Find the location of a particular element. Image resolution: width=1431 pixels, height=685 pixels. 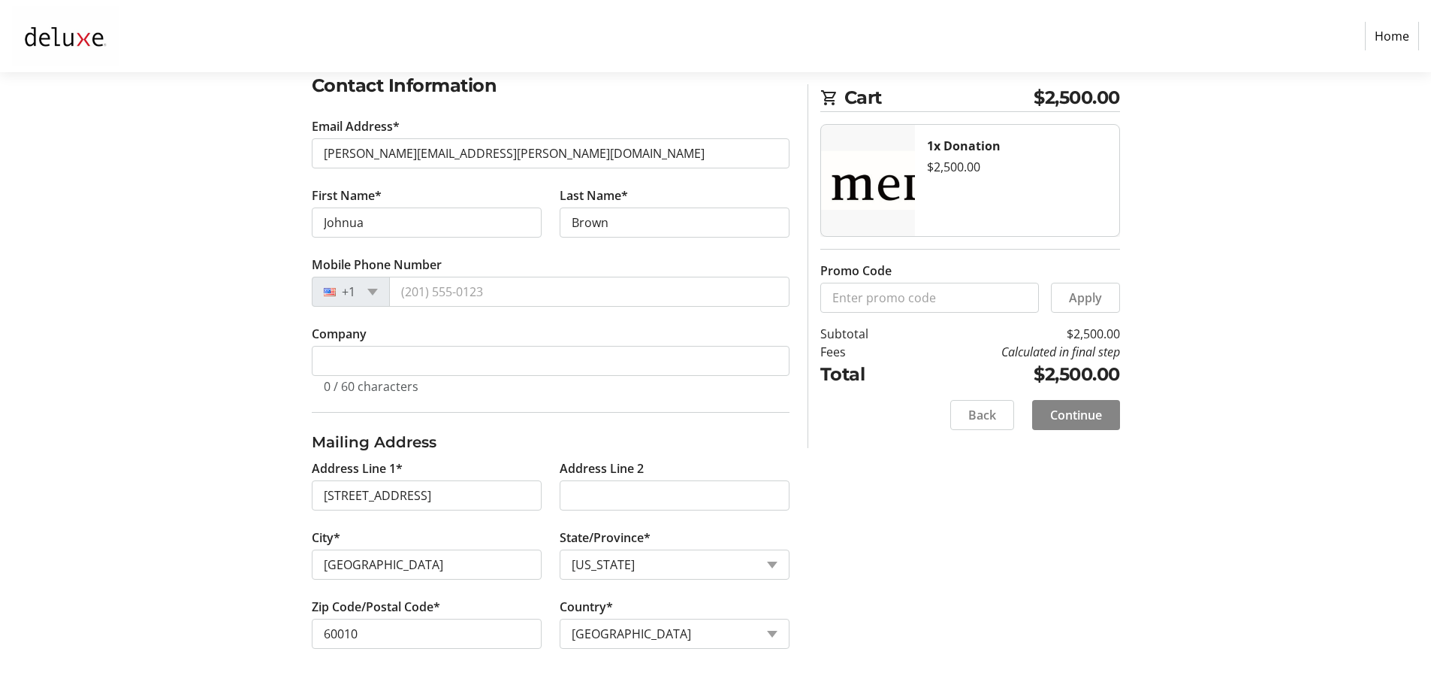

input: Zip or Postal Code is located at coordinates (427, 633).